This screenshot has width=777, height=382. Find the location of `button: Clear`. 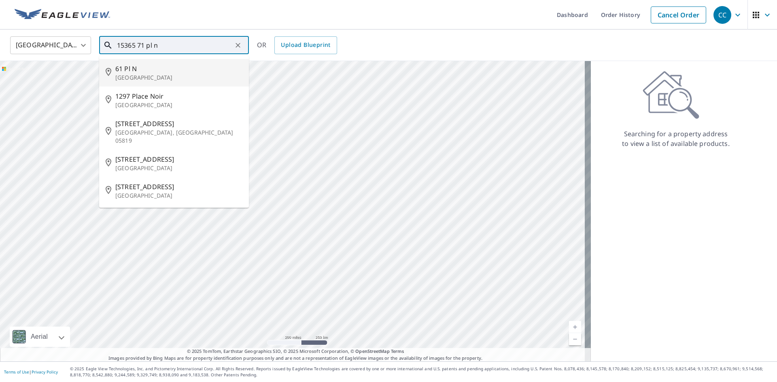

button: Clear is located at coordinates (238, 45).